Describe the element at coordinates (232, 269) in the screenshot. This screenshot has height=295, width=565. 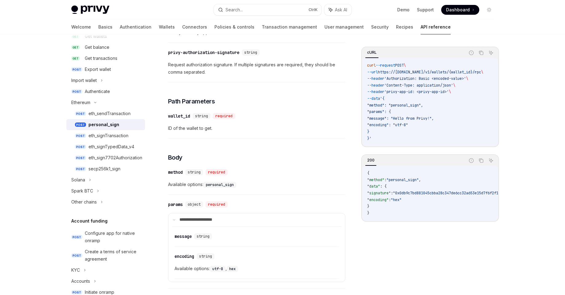
I see `code: hex` at that location.